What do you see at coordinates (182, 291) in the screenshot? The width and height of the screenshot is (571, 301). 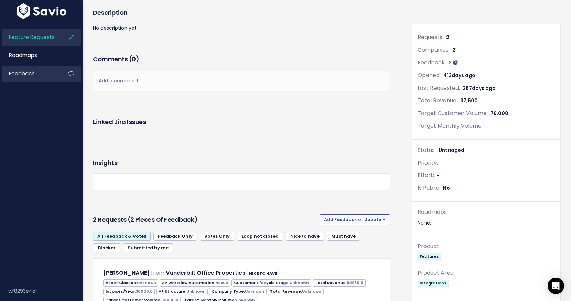 I see `span: AP Structure:` at bounding box center [182, 291].